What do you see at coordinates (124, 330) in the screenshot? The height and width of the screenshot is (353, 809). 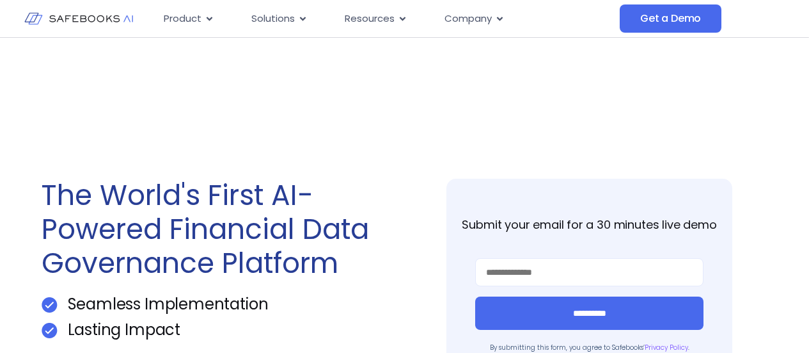 I see `p: Lasting Impact` at bounding box center [124, 330].